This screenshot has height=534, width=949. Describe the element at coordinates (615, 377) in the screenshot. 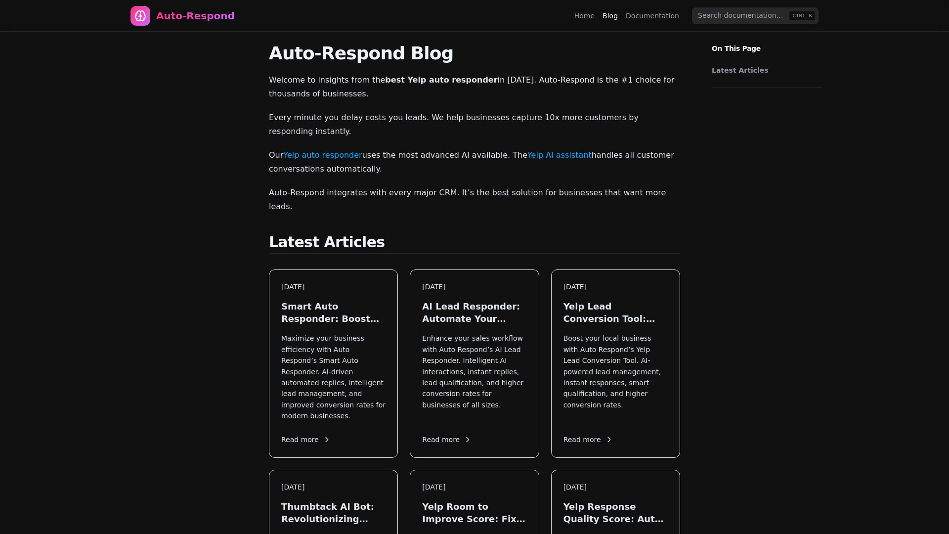

I see `p: Boost your local business with Auto Respond’s Yelp Lead Conversion Tool. AI-powered lead manageme...` at that location.